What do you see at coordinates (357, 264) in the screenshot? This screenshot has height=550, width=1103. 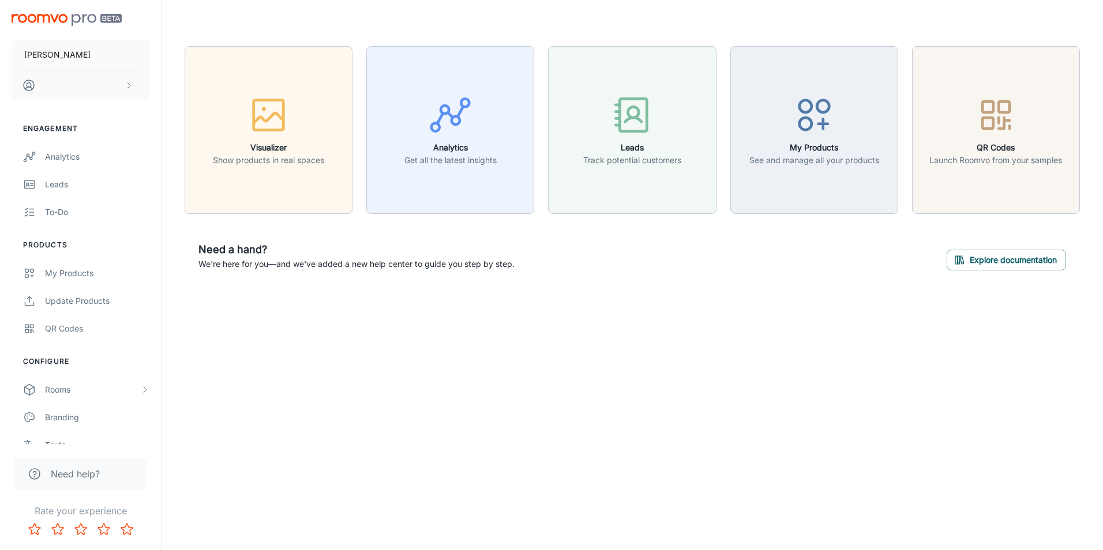 I see `p: We're here for you—and we've added a new help center to guide you step by step.` at bounding box center [357, 264].